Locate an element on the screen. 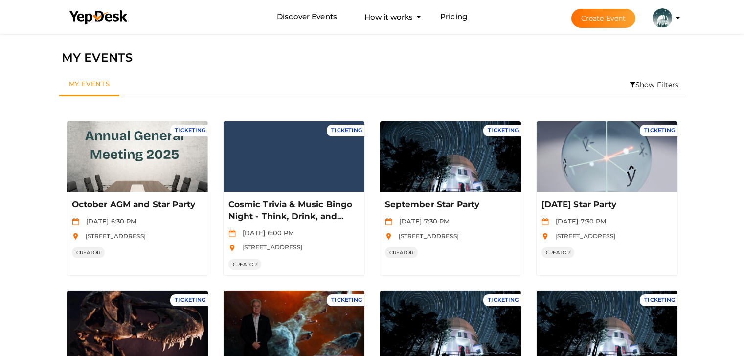  p: Cosmic Trivia & Music Bingo Night - Think, Drink, and Compete! is located at coordinates (293, 211).